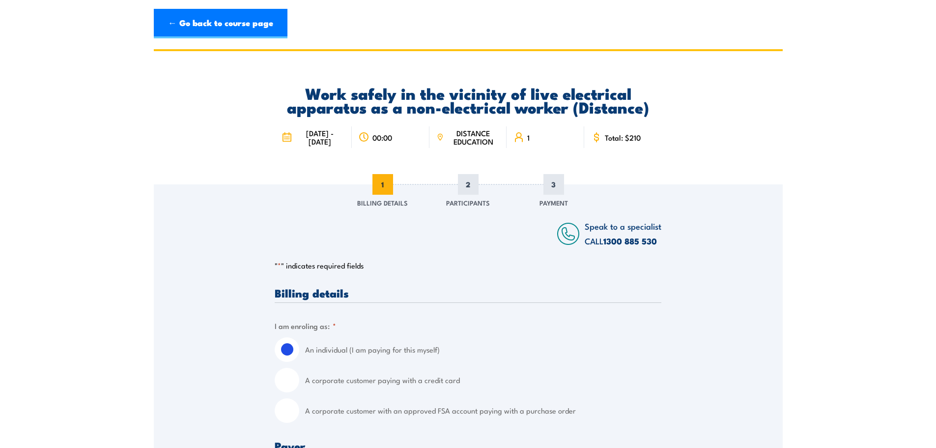 This screenshot has width=936, height=448. I want to click on label: A corporate customer with an approved FSA account paying with a purchase order, so click(483, 410).